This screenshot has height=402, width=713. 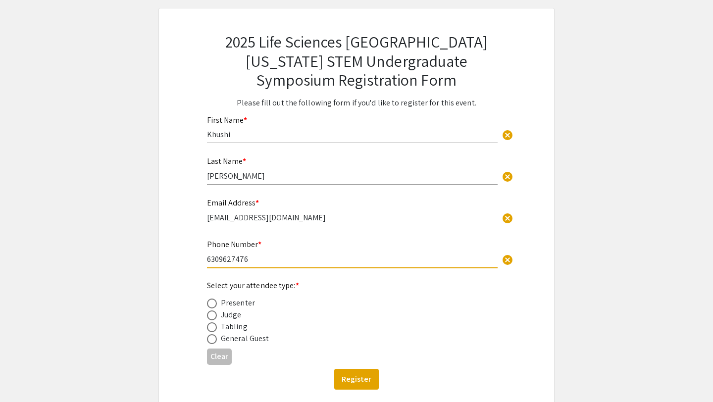 I want to click on mat-label: Email Address, so click(x=233, y=203).